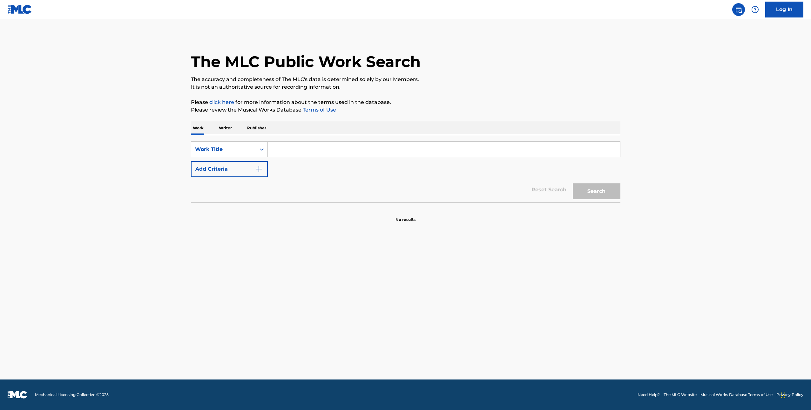 This screenshot has width=811, height=410. What do you see at coordinates (406, 172) in the screenshot?
I see `form: Search Form` at bounding box center [406, 172].